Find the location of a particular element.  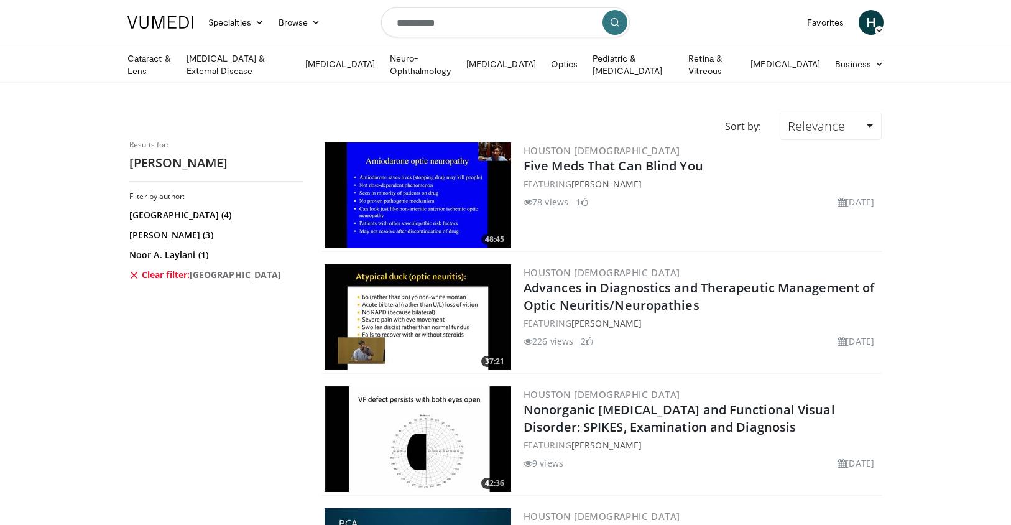

li: 78 views is located at coordinates (546, 201).